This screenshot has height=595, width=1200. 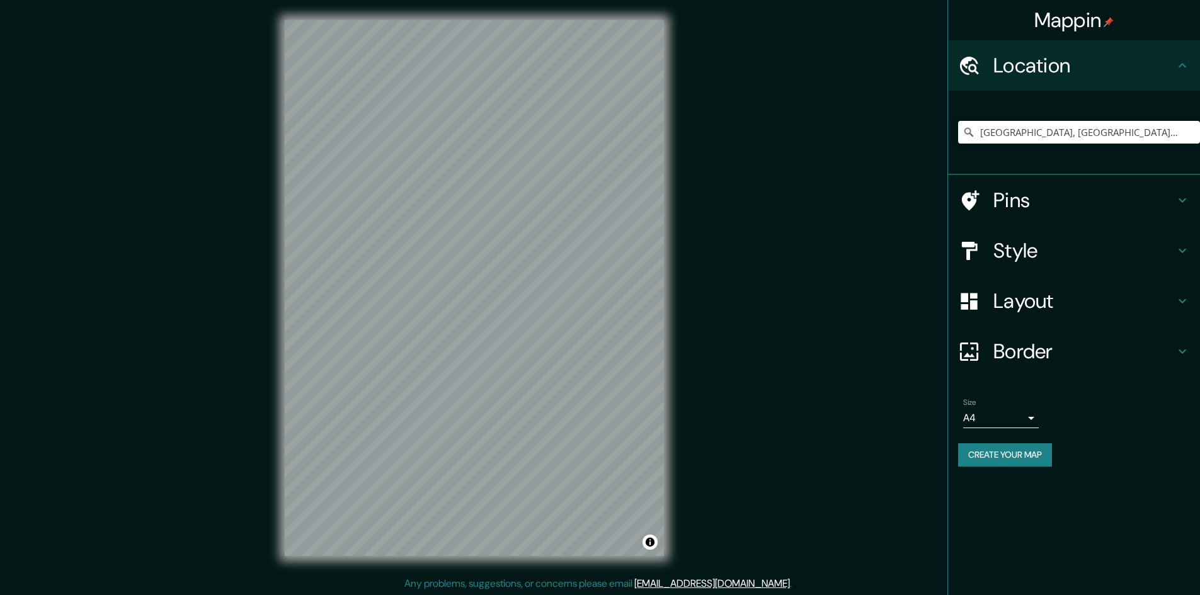 I want to click on h4: Layout, so click(x=1084, y=301).